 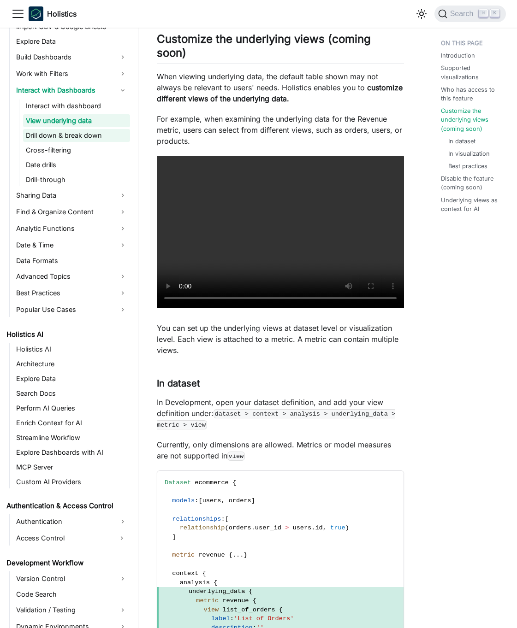 What do you see at coordinates (77, 150) in the screenshot?
I see `a: Cross-filtering` at bounding box center [77, 150].